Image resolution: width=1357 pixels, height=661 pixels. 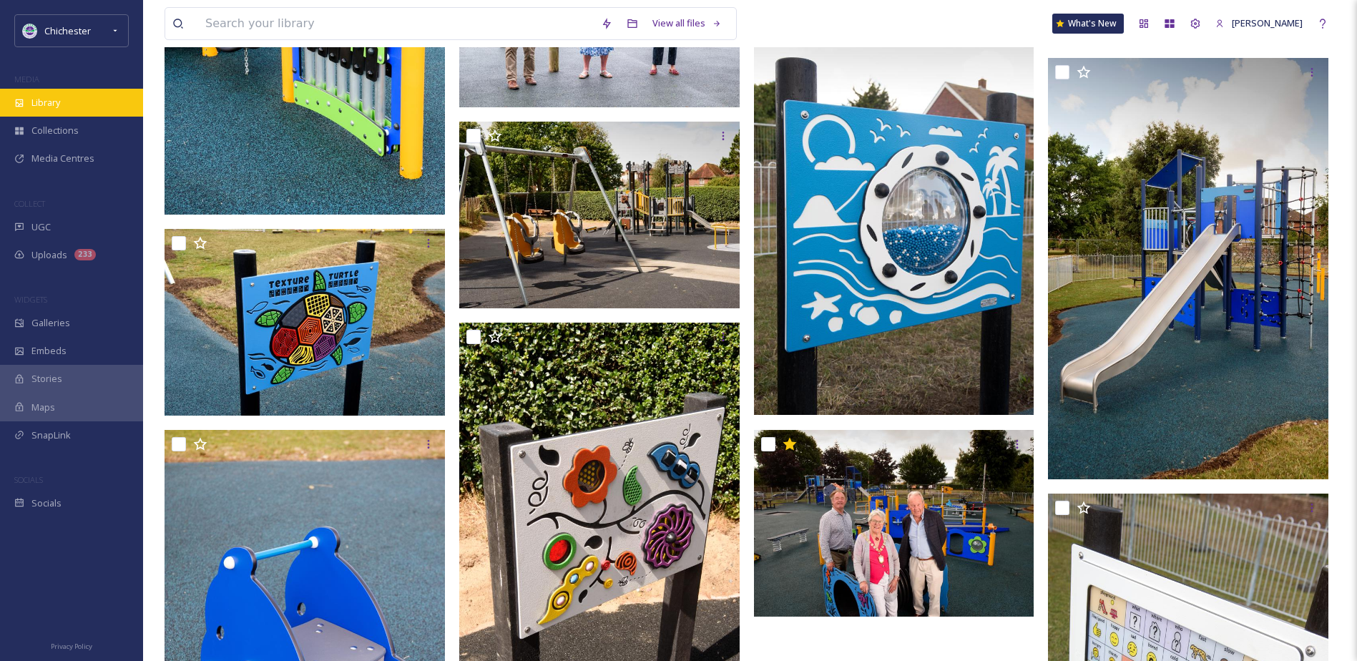 What do you see at coordinates (396, 24) in the screenshot?
I see `input: Search your library` at bounding box center [396, 24].